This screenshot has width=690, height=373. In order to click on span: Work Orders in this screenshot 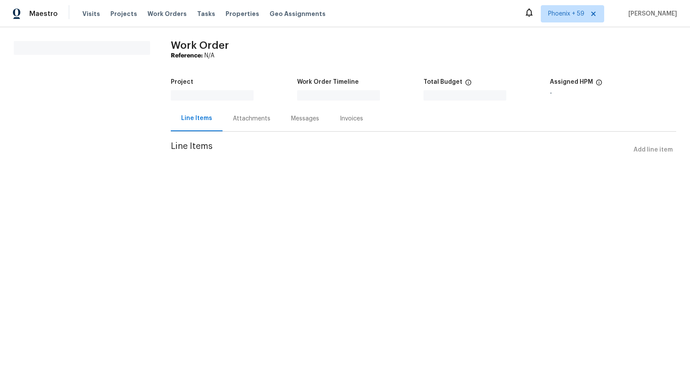, I will do `click(167, 14)`.